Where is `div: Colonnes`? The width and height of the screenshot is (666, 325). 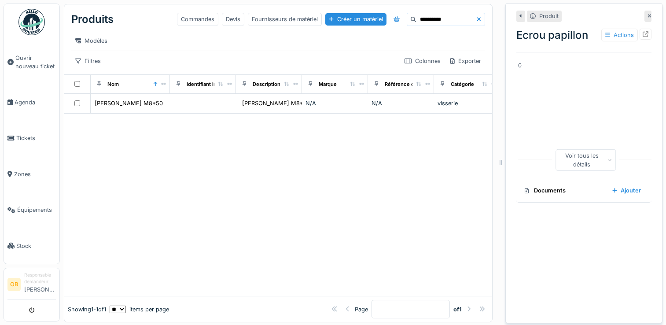 div: Colonnes is located at coordinates (423, 61).